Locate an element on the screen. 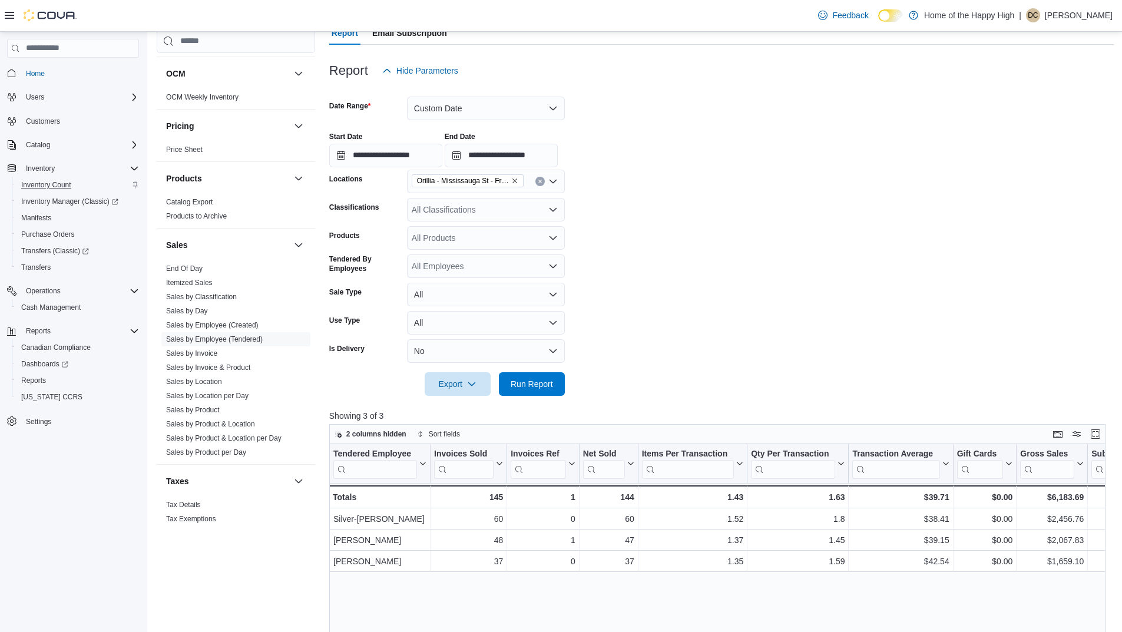 The width and height of the screenshot is (1122, 632). span: Hide Parameters is located at coordinates (427, 71).